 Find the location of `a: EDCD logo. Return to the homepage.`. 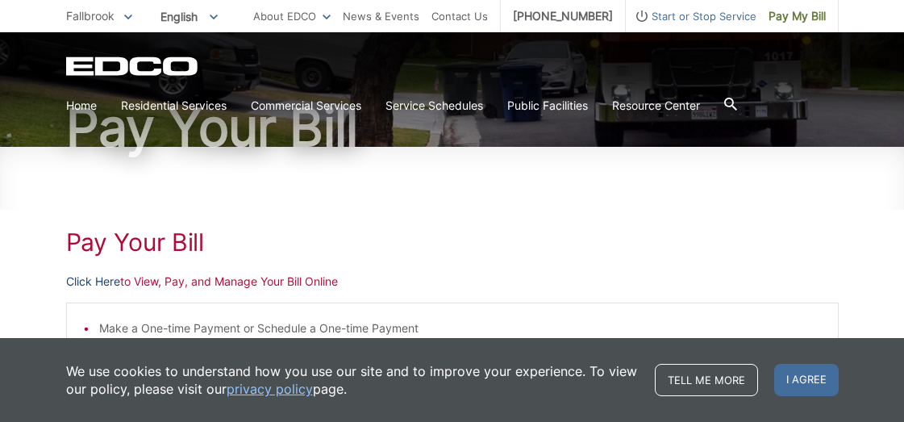

a: EDCD logo. Return to the homepage. is located at coordinates (133, 66).